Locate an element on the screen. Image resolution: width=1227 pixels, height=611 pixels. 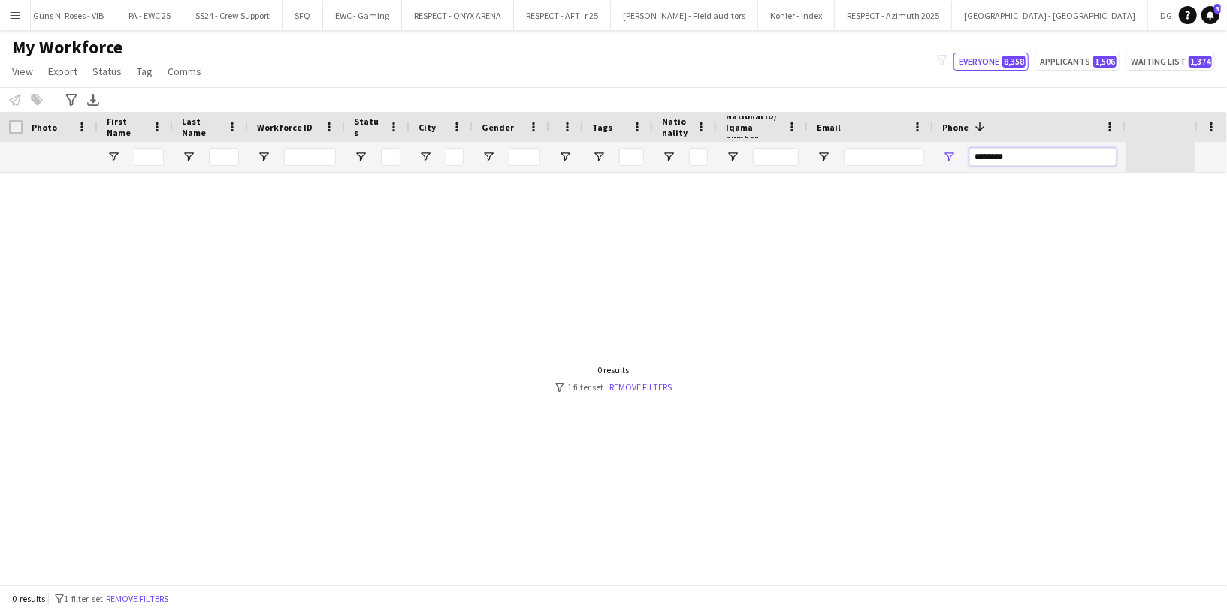
input: First Name Filter Input is located at coordinates (149, 157).